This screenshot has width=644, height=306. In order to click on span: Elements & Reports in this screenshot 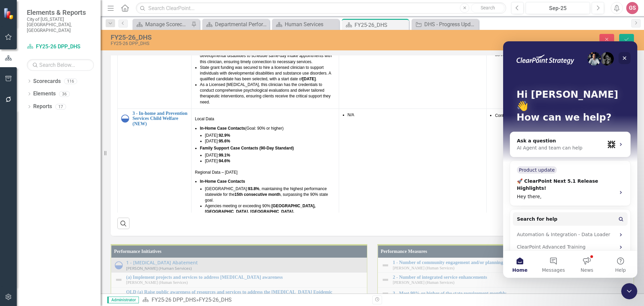, I will do `click(60, 12)`.